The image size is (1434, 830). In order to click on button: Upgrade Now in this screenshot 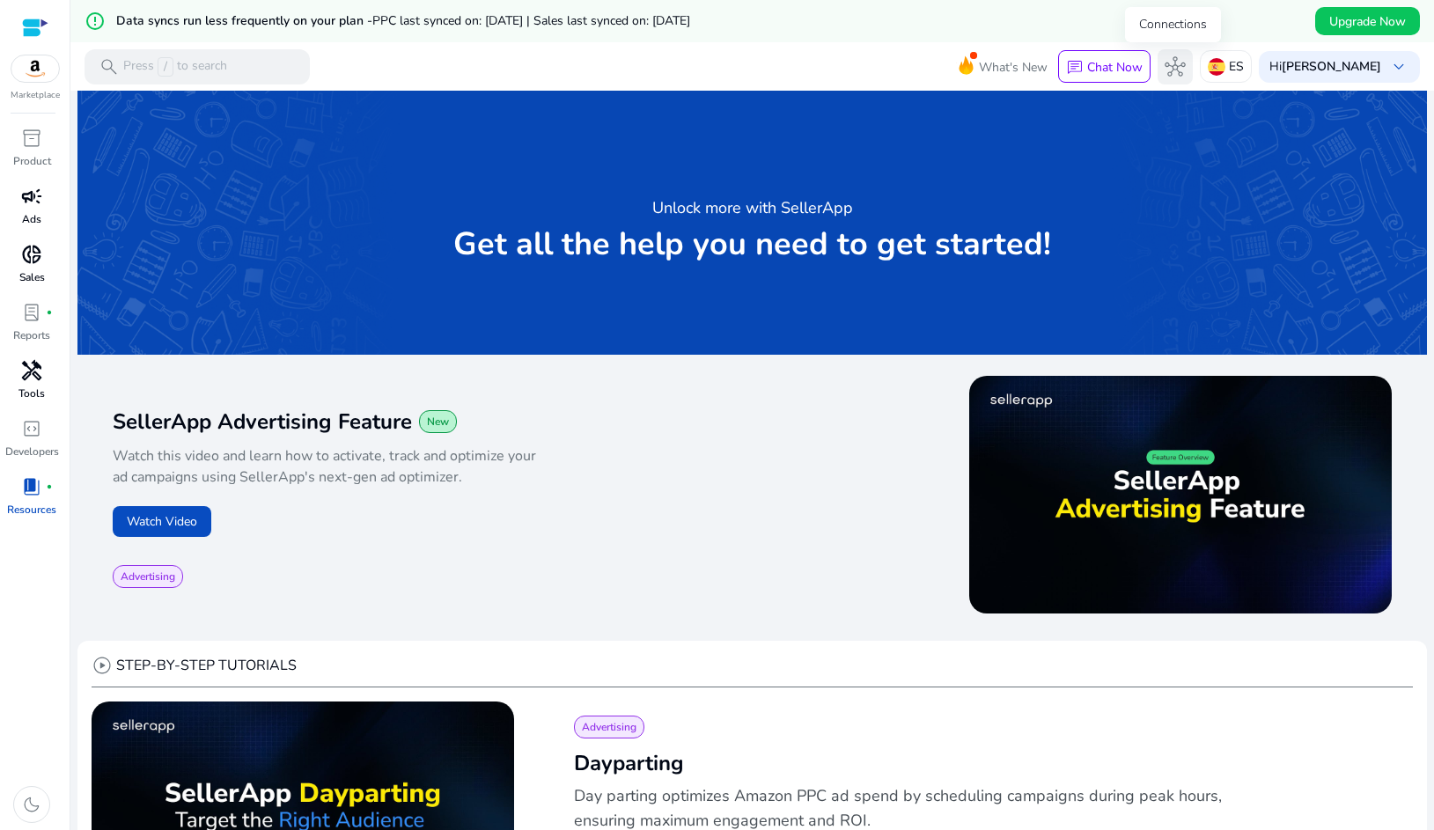, I will do `click(1367, 21)`.